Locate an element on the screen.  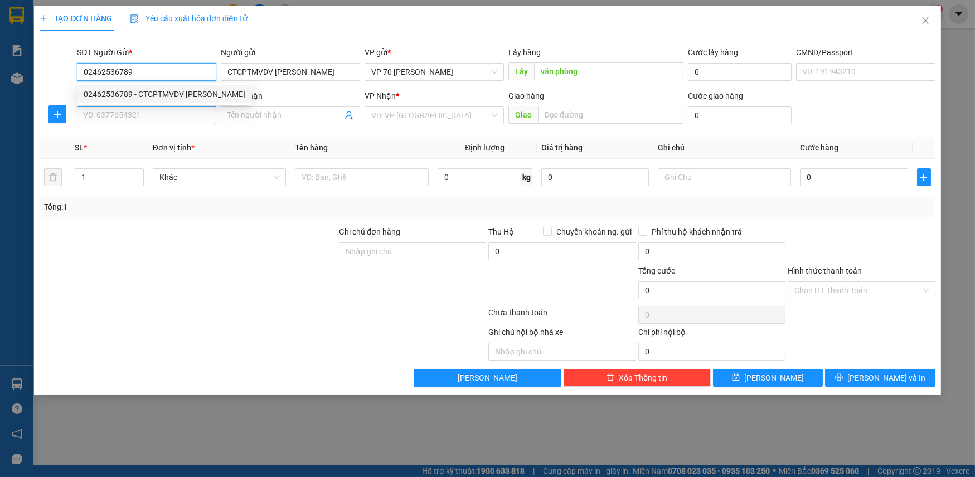
div: CMND/Passport is located at coordinates (866, 52).